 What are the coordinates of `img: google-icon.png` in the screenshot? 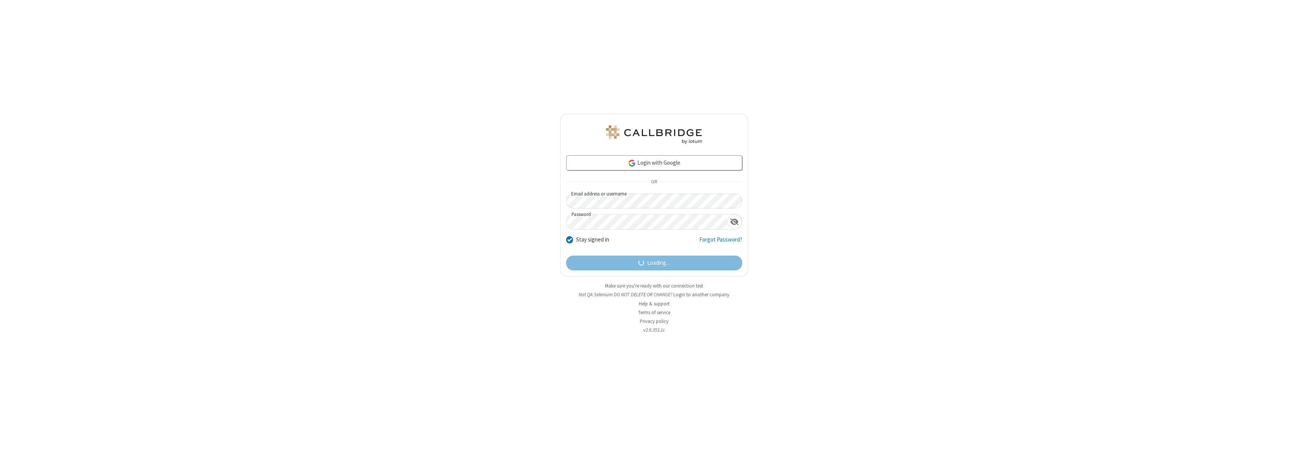 It's located at (632, 163).